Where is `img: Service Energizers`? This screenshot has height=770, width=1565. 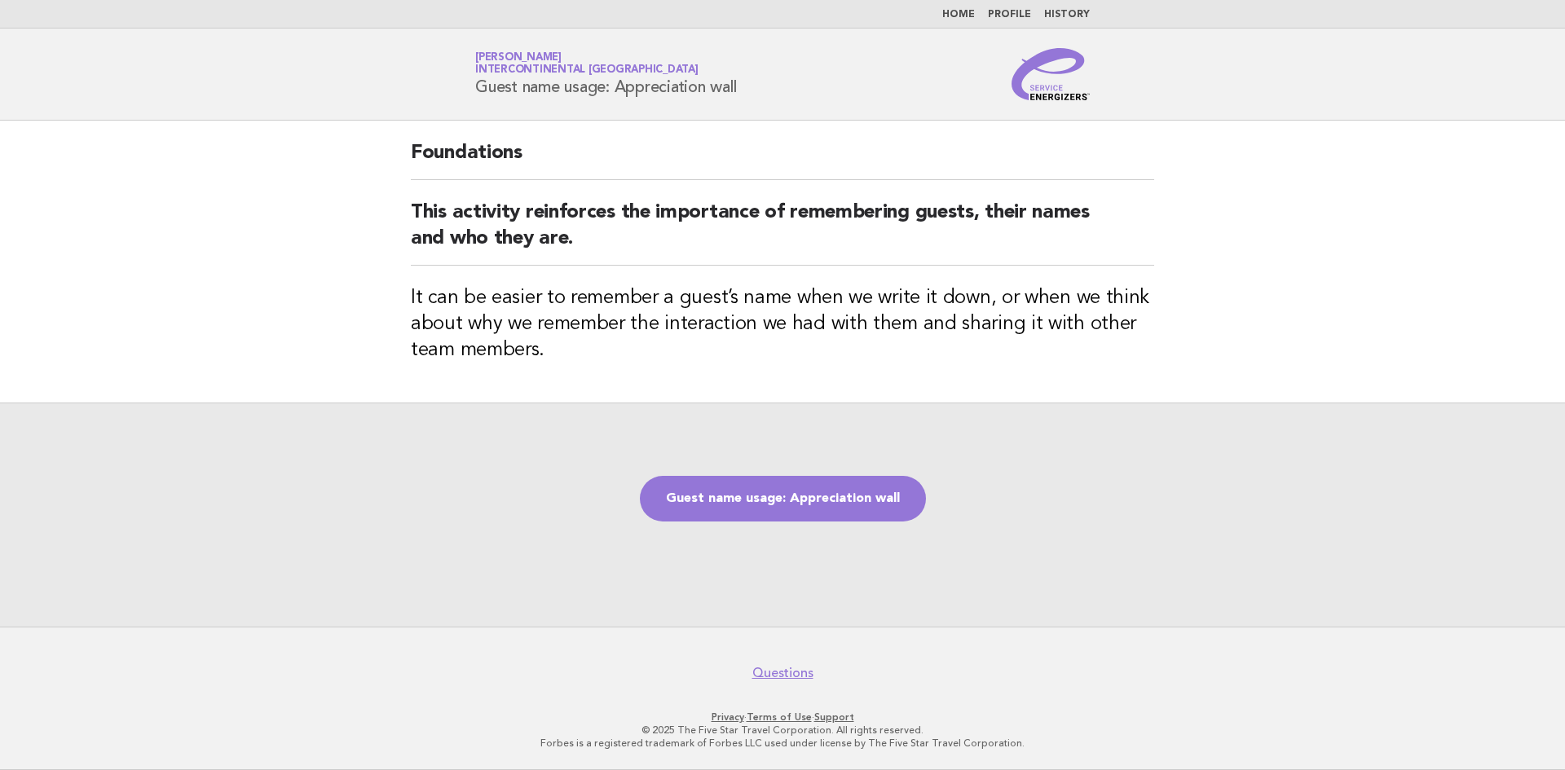
img: Service Energizers is located at coordinates (1051, 74).